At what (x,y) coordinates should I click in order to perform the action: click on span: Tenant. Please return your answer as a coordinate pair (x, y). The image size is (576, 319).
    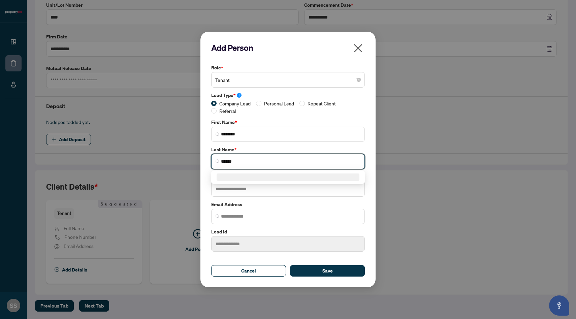
    Looking at the image, I should click on (288, 80).